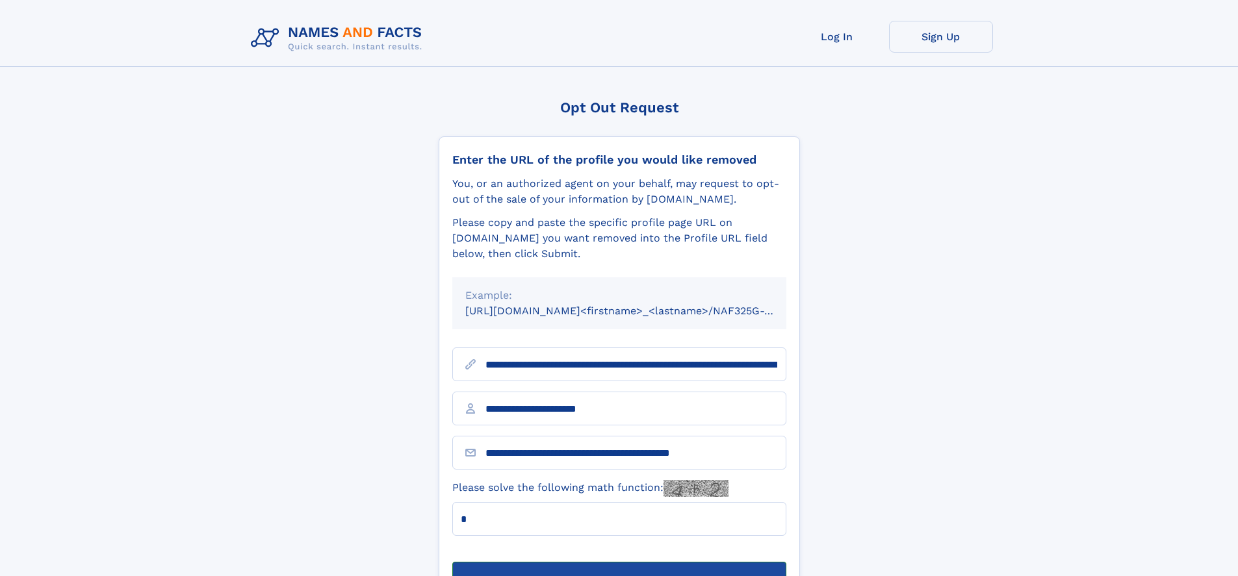  I want to click on div: Example:, so click(619, 296).